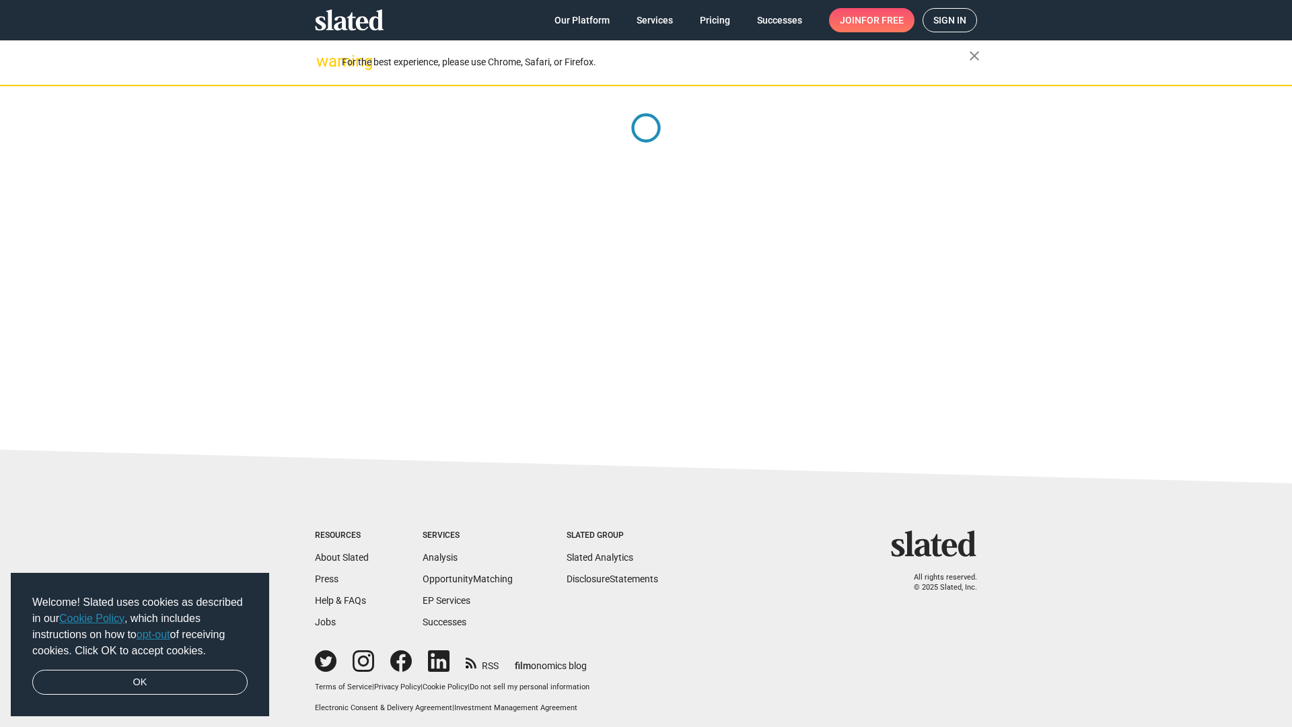 The image size is (1292, 727). I want to click on a: dismiss cookie message, so click(140, 682).